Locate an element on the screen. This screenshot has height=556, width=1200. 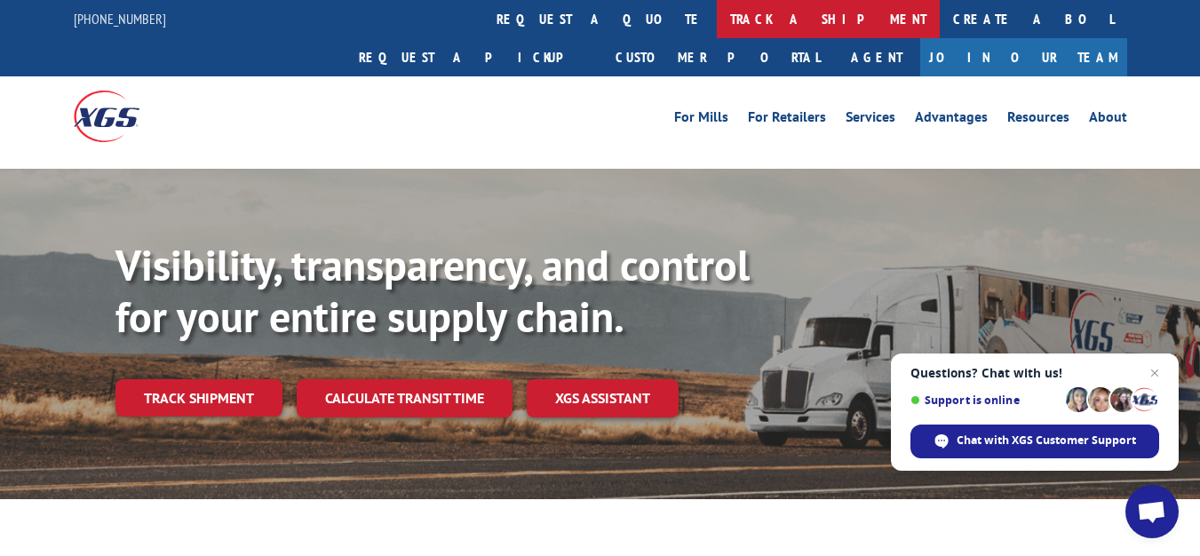
span: Questions? Chat with us! is located at coordinates (1035, 373).